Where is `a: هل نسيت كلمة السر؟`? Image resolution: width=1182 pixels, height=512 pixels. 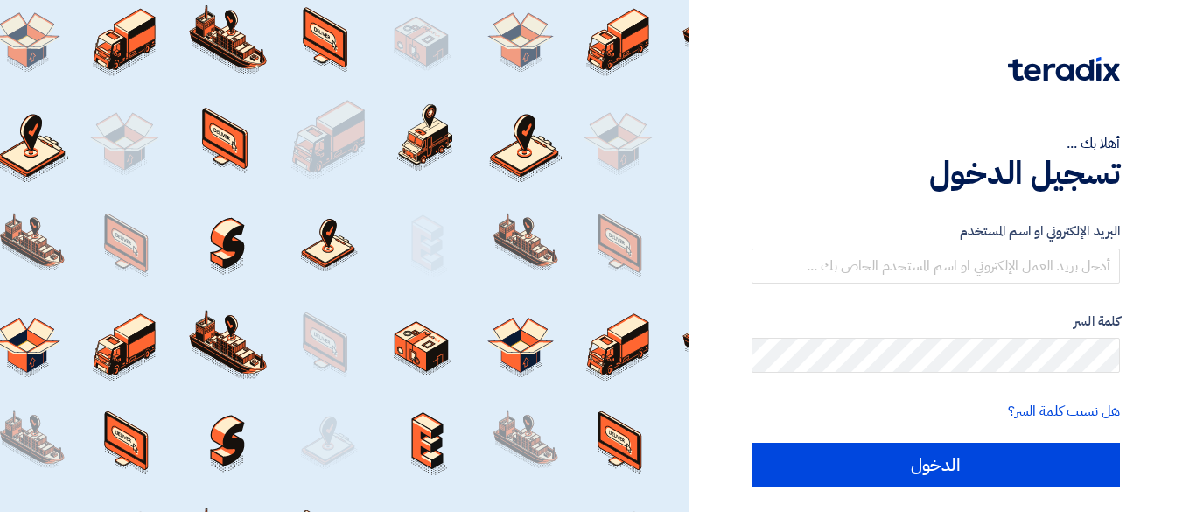 a: هل نسيت كلمة السر؟ is located at coordinates (1063, 411).